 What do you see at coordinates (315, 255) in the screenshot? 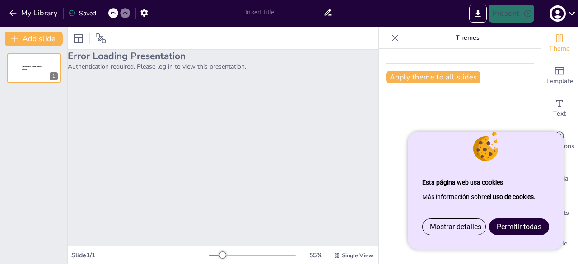
I see `div: 55 %` at bounding box center [315, 255].